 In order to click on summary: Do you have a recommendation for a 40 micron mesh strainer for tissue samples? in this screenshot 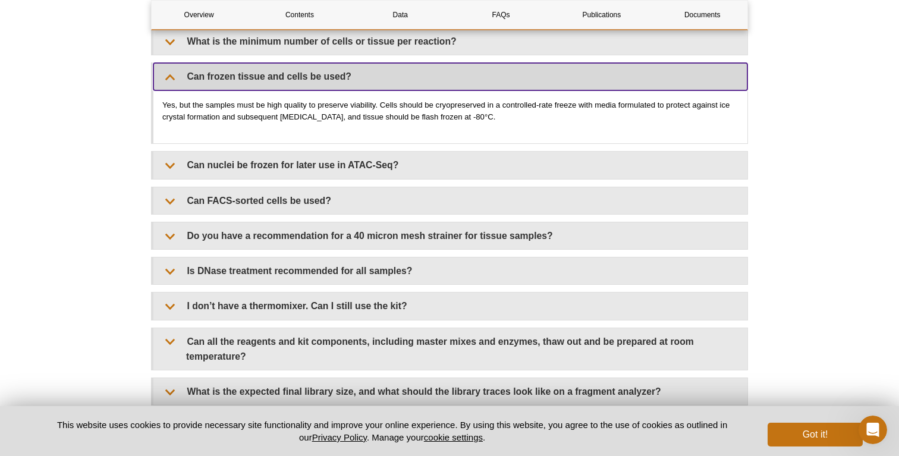, I will do `click(450, 236)`.